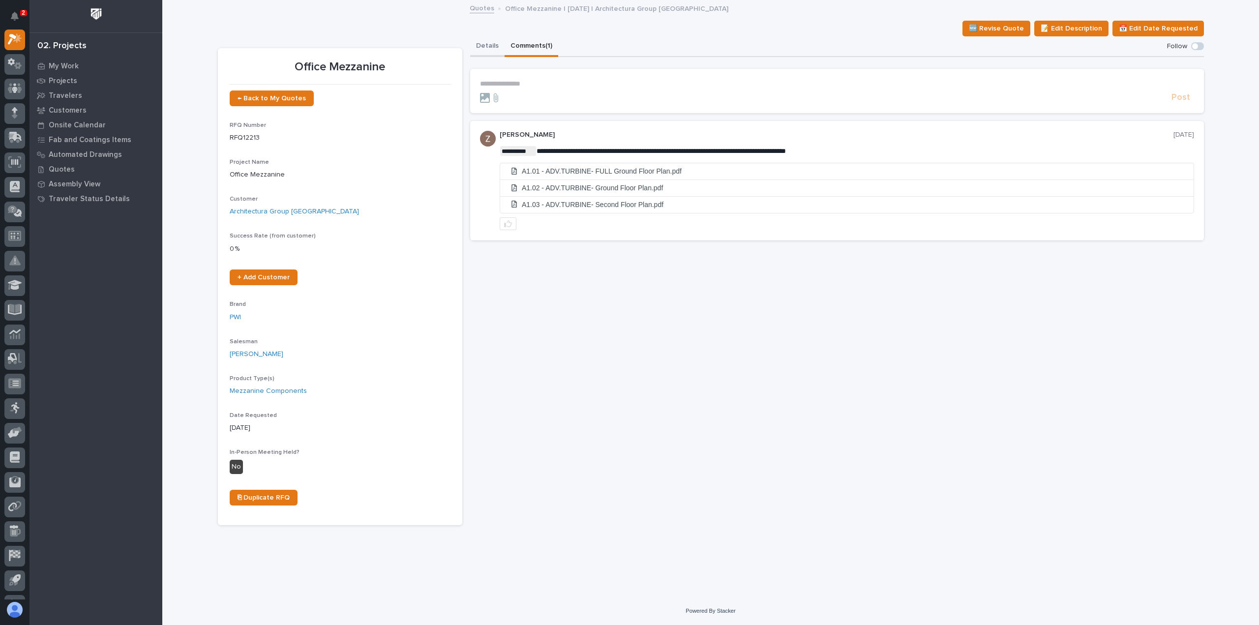  I want to click on p: Automated Drawings, so click(85, 155).